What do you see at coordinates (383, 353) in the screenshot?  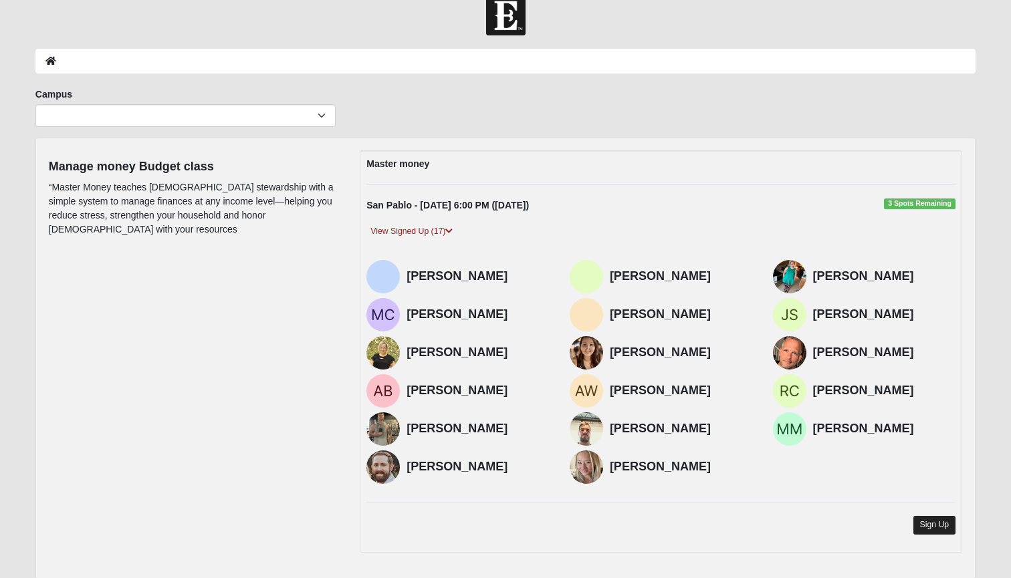 I see `img: Gwen Wessel` at bounding box center [383, 353].